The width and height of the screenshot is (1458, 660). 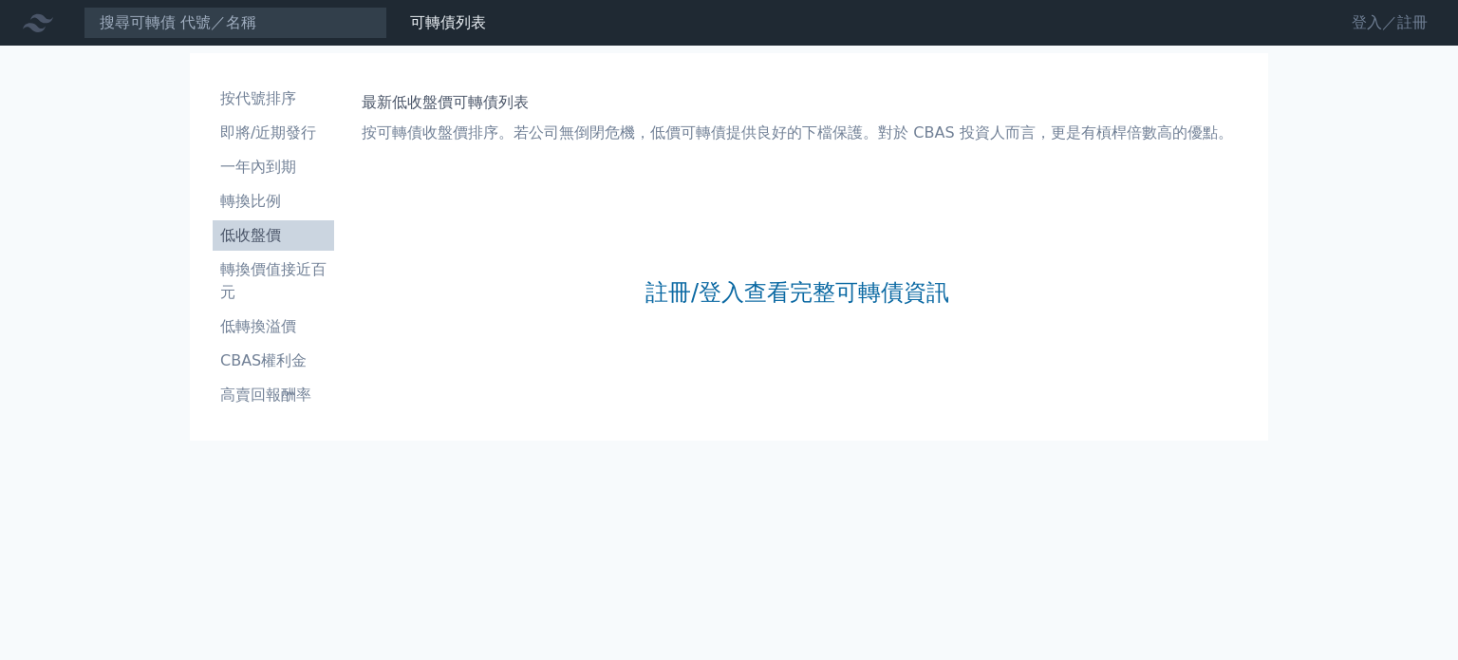 I want to click on li: 轉換比例, so click(x=273, y=201).